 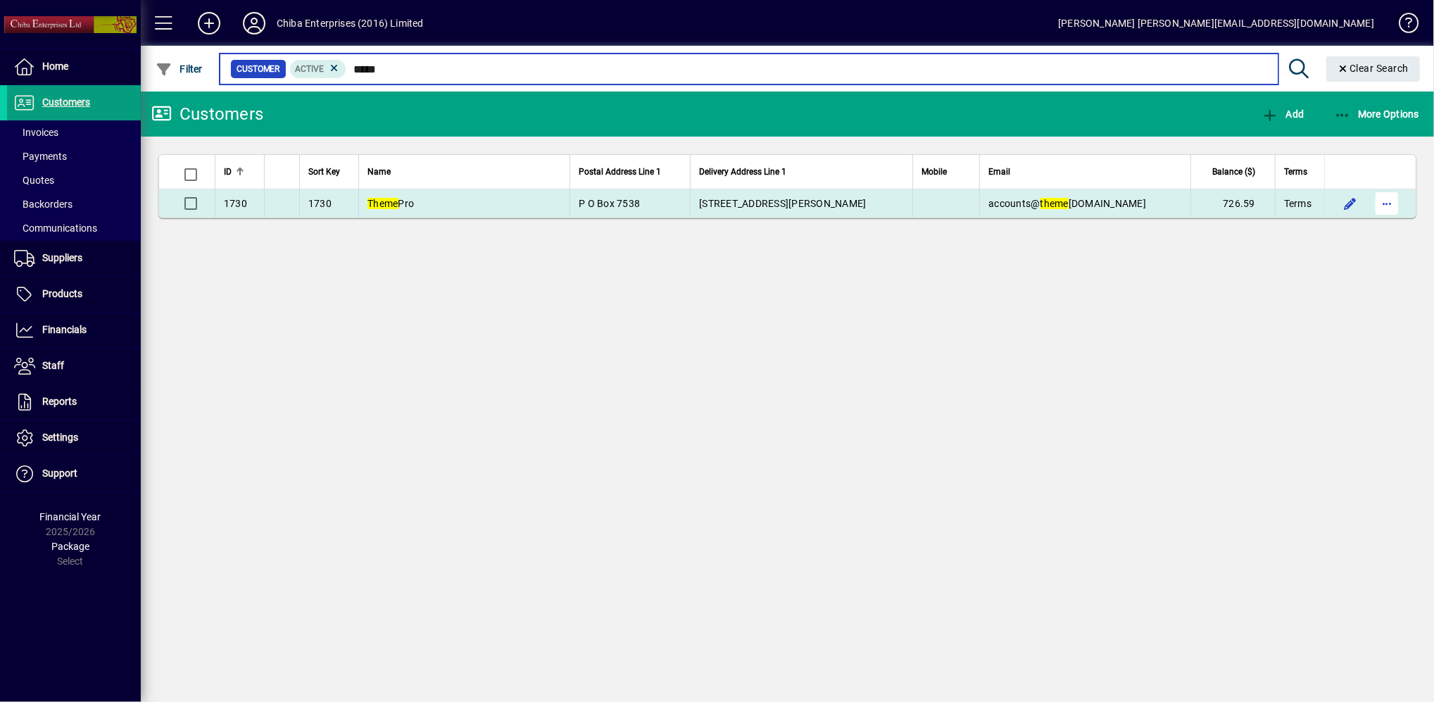 What do you see at coordinates (324, 172) in the screenshot?
I see `span: Sort Key` at bounding box center [324, 172].